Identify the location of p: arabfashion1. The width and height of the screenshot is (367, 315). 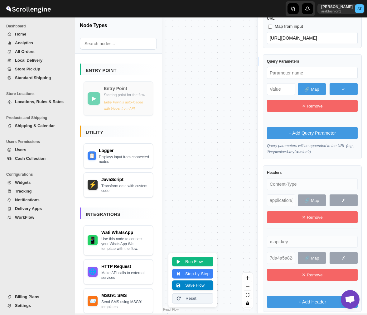
(336, 11).